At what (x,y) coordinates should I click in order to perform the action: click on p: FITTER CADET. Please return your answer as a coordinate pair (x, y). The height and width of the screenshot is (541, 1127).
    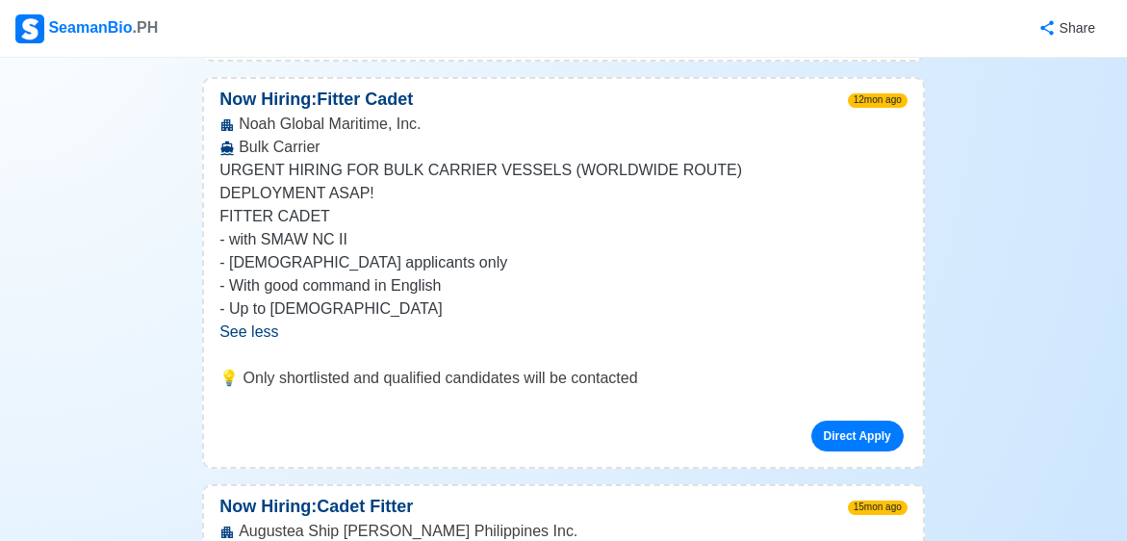
    Looking at the image, I should click on (563, 217).